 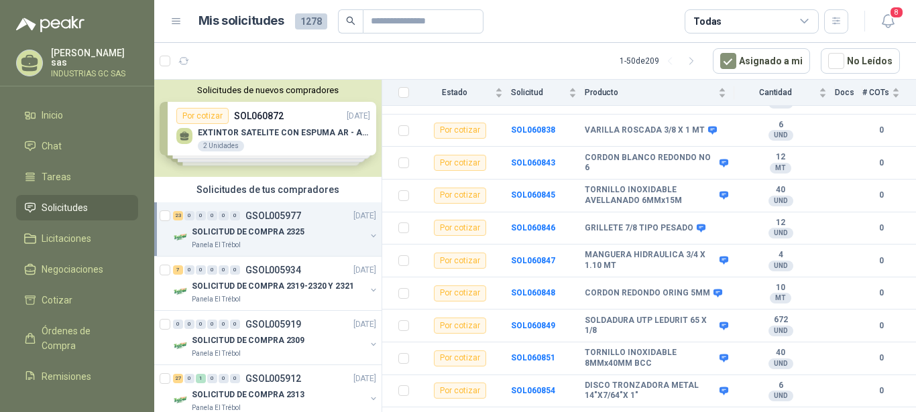 I want to click on a: Cotizar, so click(x=77, y=300).